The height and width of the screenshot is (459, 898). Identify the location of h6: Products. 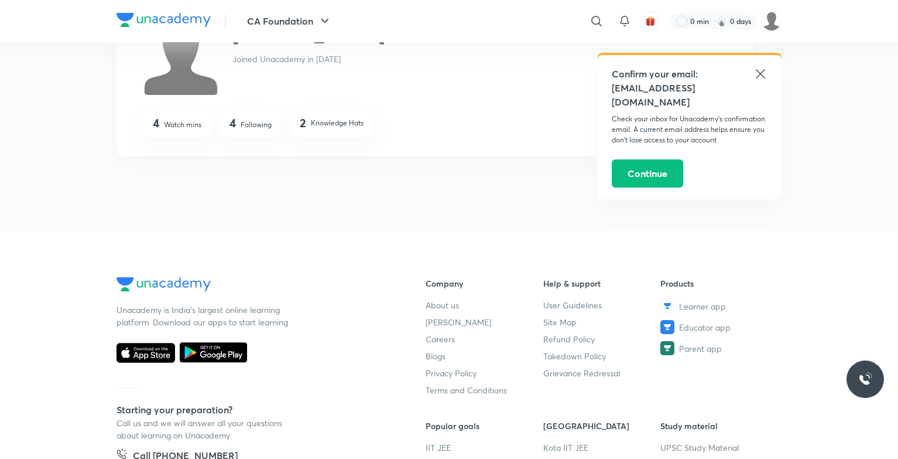
(719, 283).